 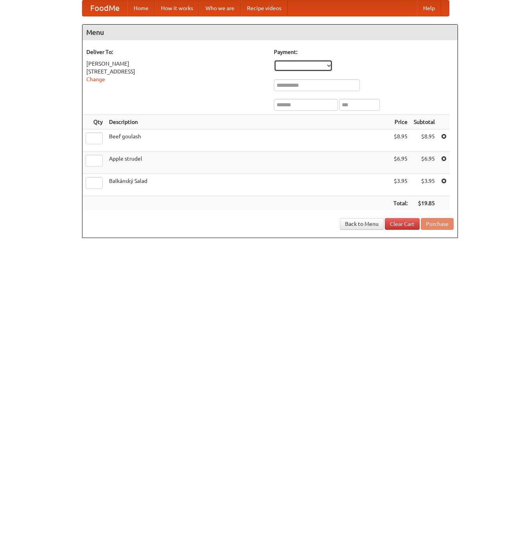 I want to click on a: FoodMe, so click(x=105, y=8).